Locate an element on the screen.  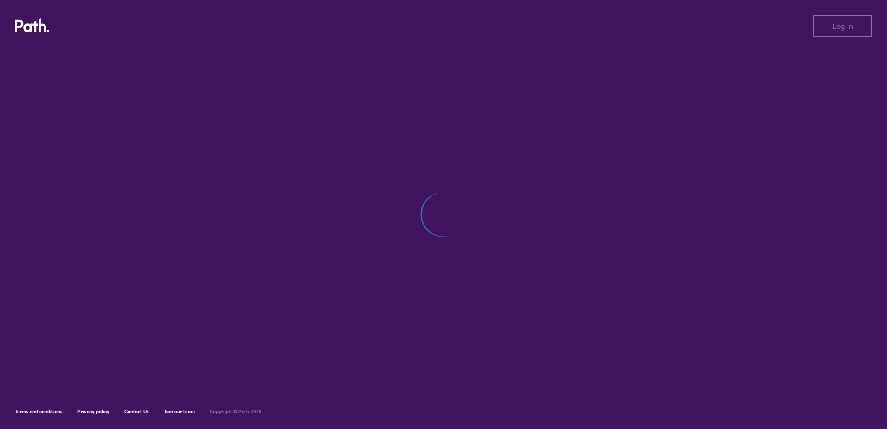
a: Terms and conditions is located at coordinates (39, 411).